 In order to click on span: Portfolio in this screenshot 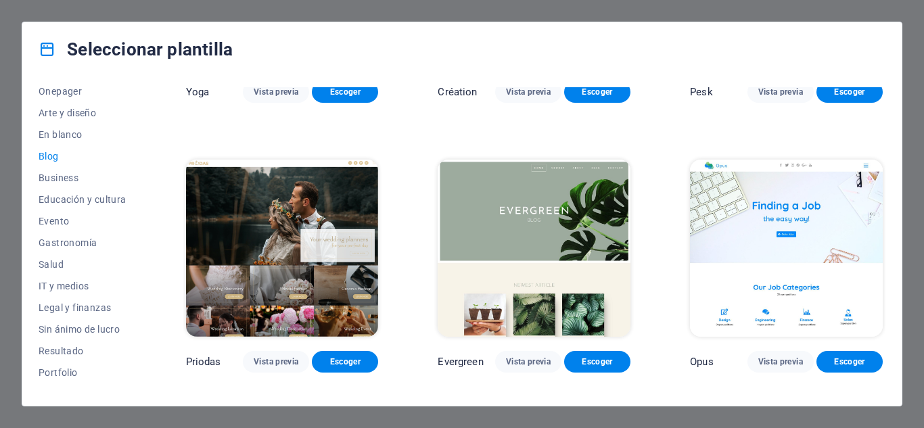, I will do `click(83, 373)`.